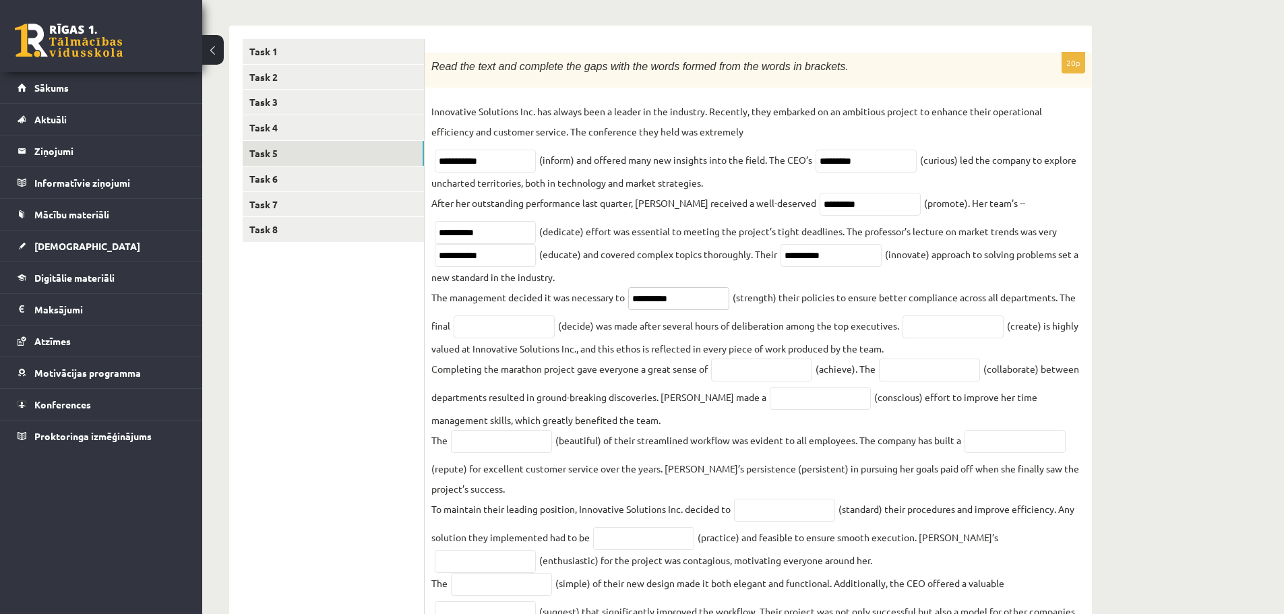 This screenshot has height=614, width=1284. Describe the element at coordinates (101, 373) in the screenshot. I see `a: Motivācijas programma` at that location.